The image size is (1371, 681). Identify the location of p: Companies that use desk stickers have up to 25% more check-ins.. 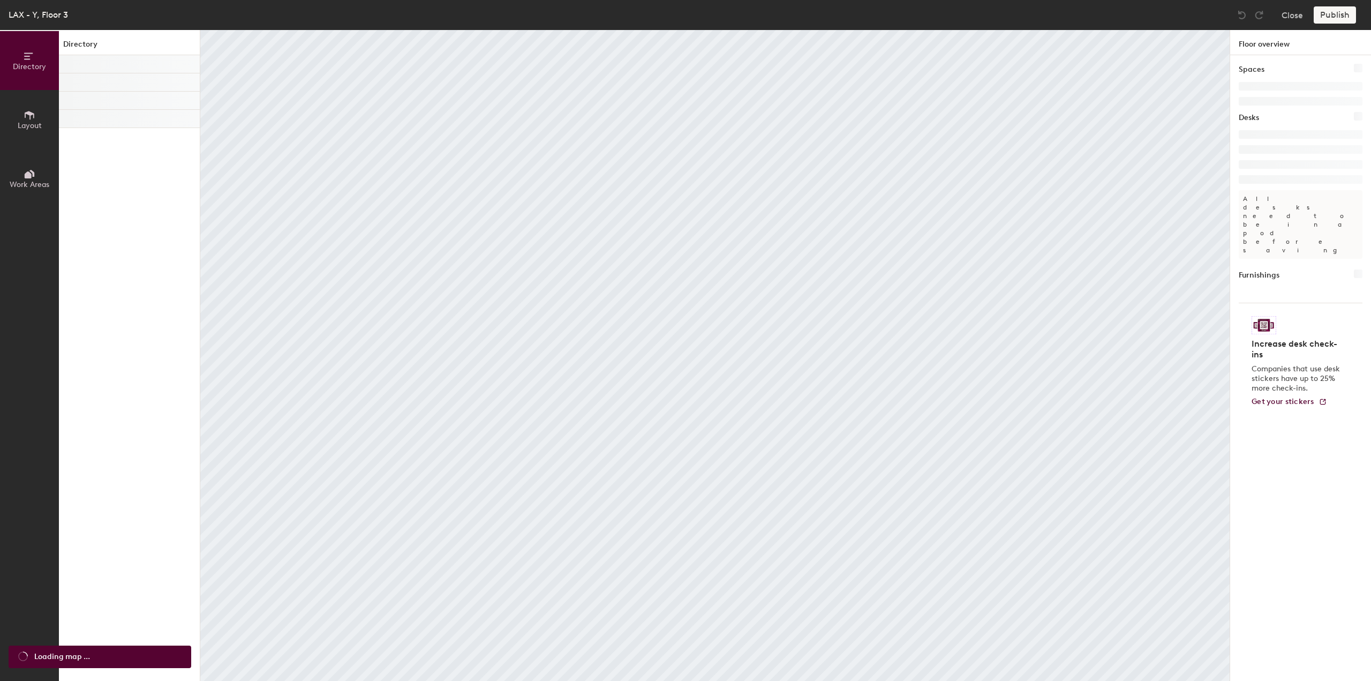
(1297, 379).